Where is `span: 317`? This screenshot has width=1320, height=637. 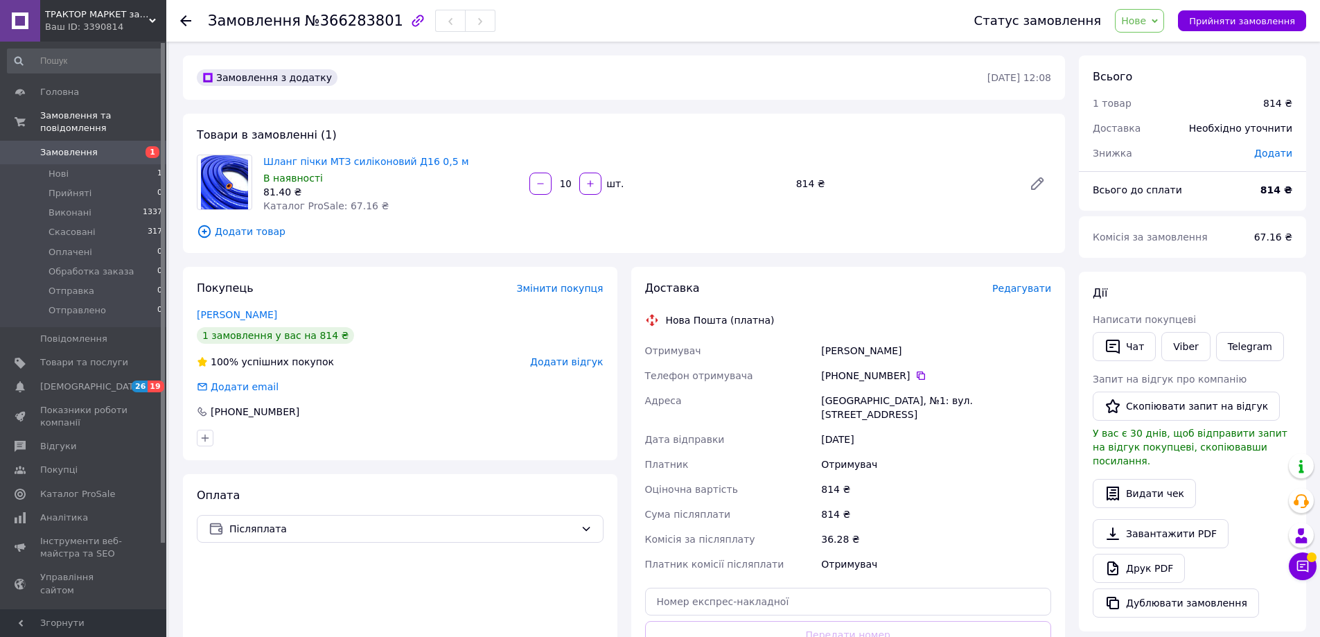 span: 317 is located at coordinates (154, 232).